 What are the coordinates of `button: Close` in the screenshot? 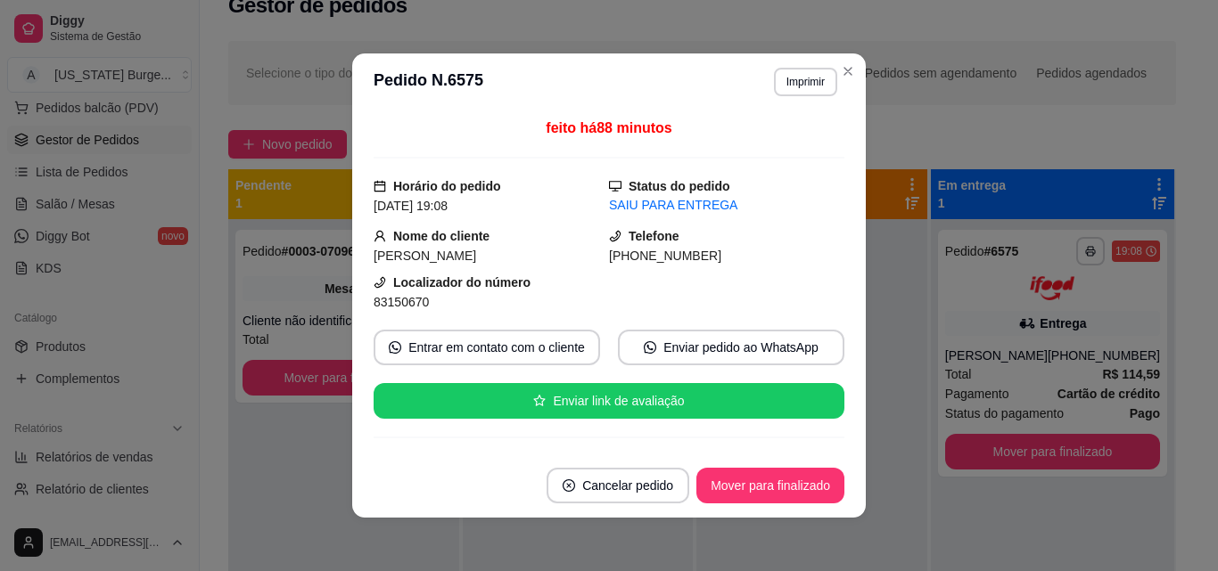 It's located at (848, 71).